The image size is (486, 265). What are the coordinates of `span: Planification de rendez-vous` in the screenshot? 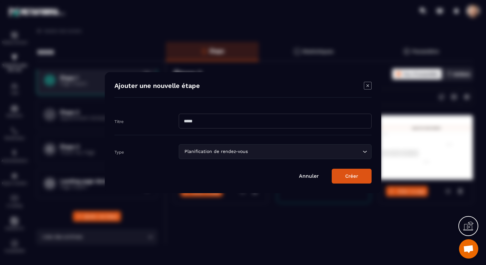 It's located at (216, 152).